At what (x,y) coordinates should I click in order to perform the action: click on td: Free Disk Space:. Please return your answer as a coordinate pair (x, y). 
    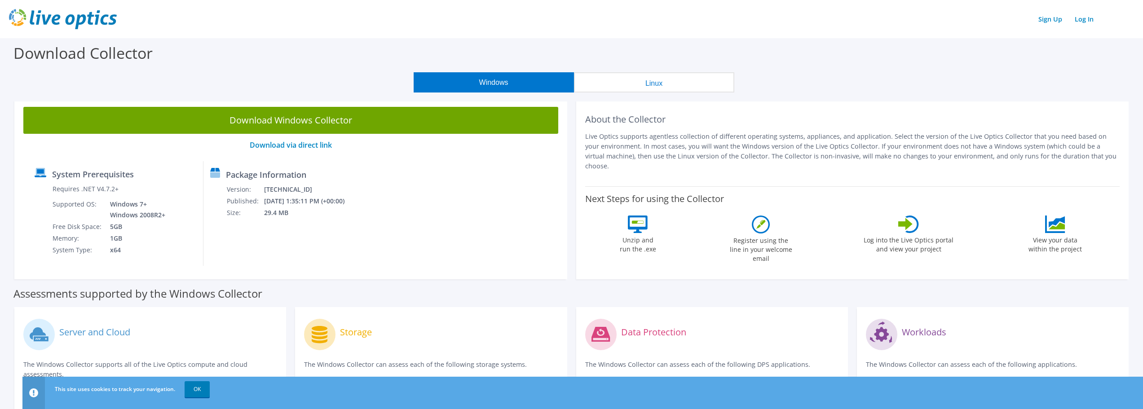
    Looking at the image, I should click on (78, 227).